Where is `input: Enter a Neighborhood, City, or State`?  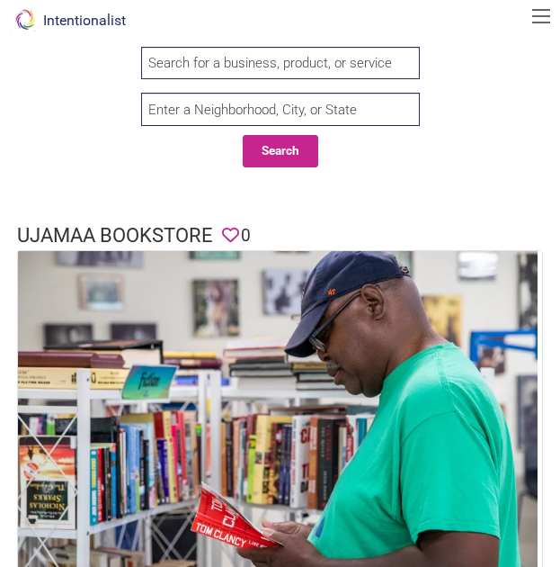 input: Enter a Neighborhood, City, or State is located at coordinates (281, 109).